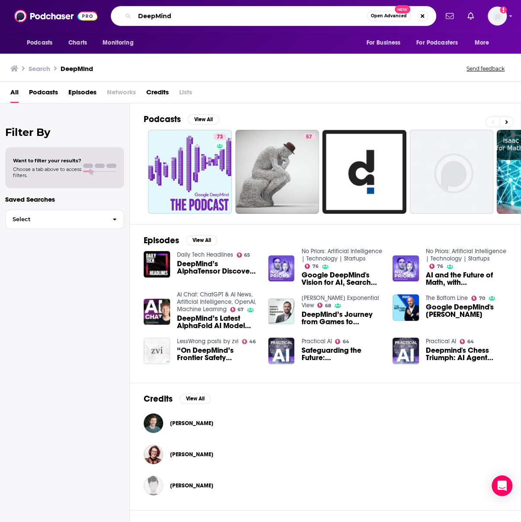  Describe the element at coordinates (217, 322) in the screenshot. I see `span: DeepMind’s Latest AlphaFold AI Model Revolutionizing Drug Discovery` at that location.